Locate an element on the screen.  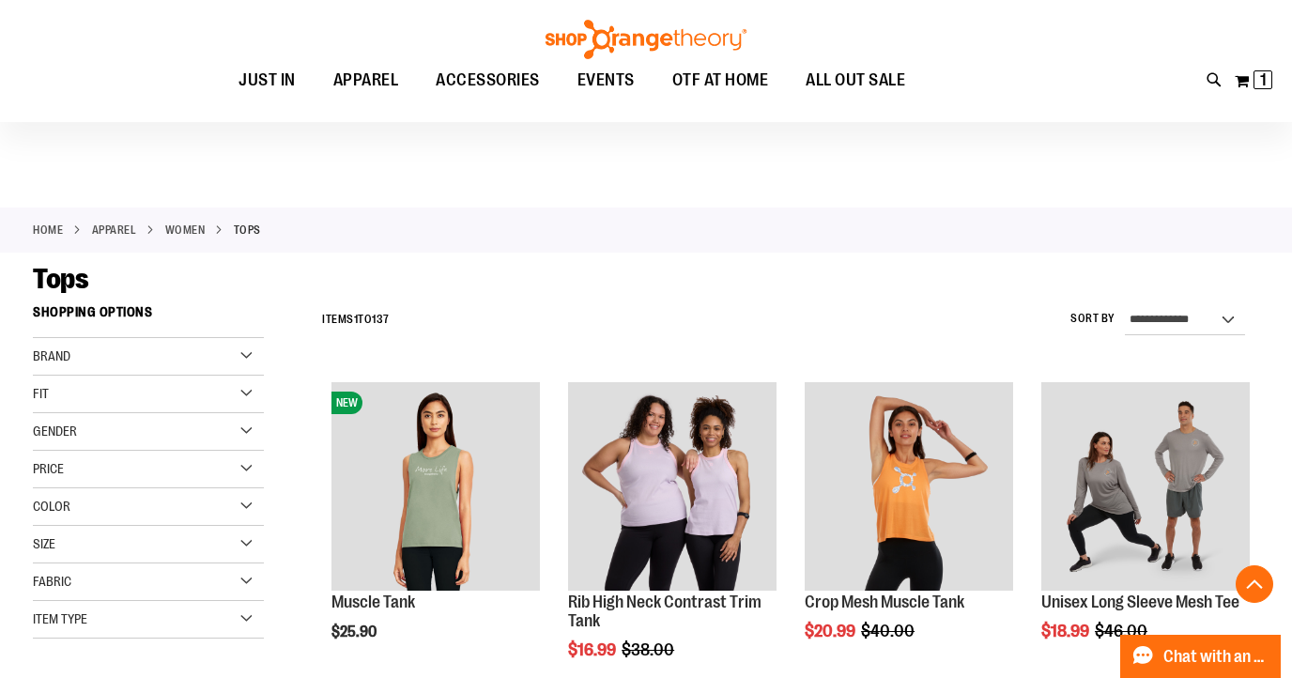
span: ALL OUT SALE is located at coordinates (856, 80).